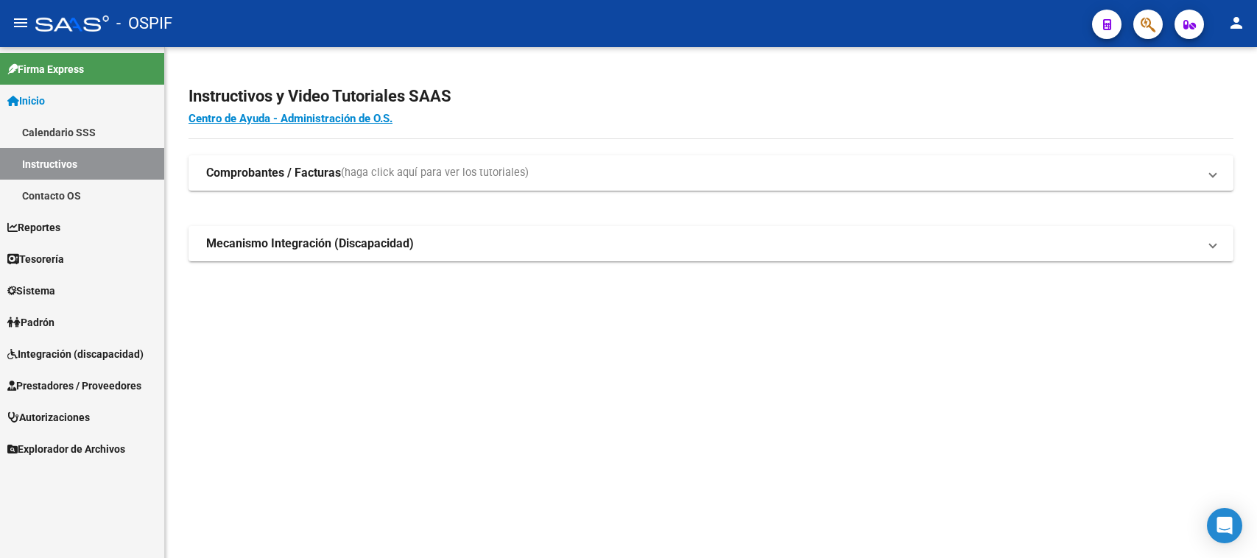 The height and width of the screenshot is (558, 1257). I want to click on span: Tesorería, so click(35, 259).